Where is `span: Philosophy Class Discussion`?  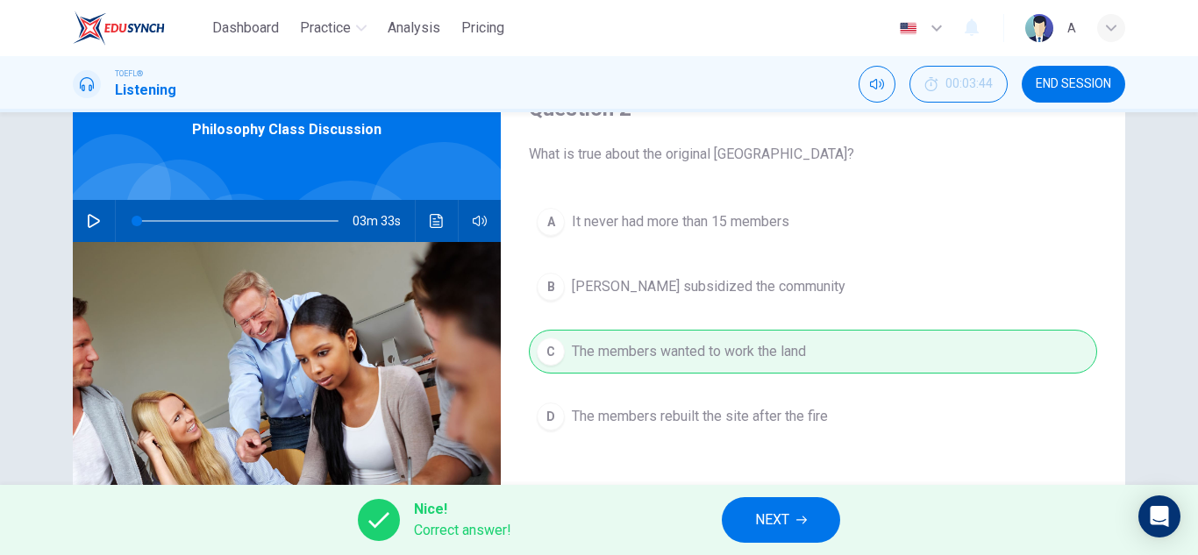 span: Philosophy Class Discussion is located at coordinates (287, 130).